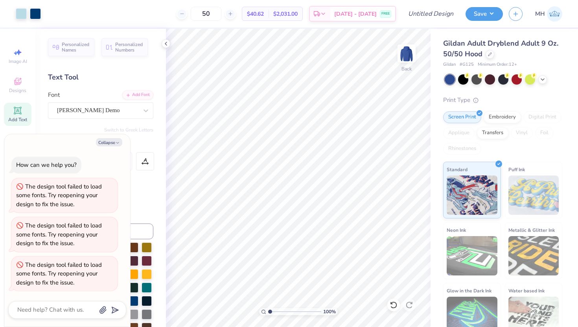 The height and width of the screenshot is (327, 578). What do you see at coordinates (501, 48) in the screenshot?
I see `span: Gildan Adult Dryblend Adult 9 Oz. 50/50 Hood` at bounding box center [501, 48].